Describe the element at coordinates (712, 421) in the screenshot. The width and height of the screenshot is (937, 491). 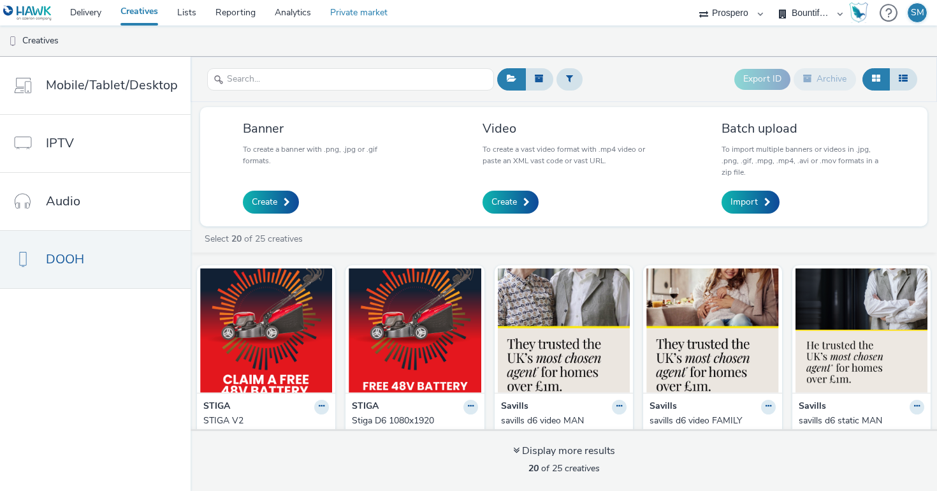
I see `a: savills d6 video FAMILY` at that location.